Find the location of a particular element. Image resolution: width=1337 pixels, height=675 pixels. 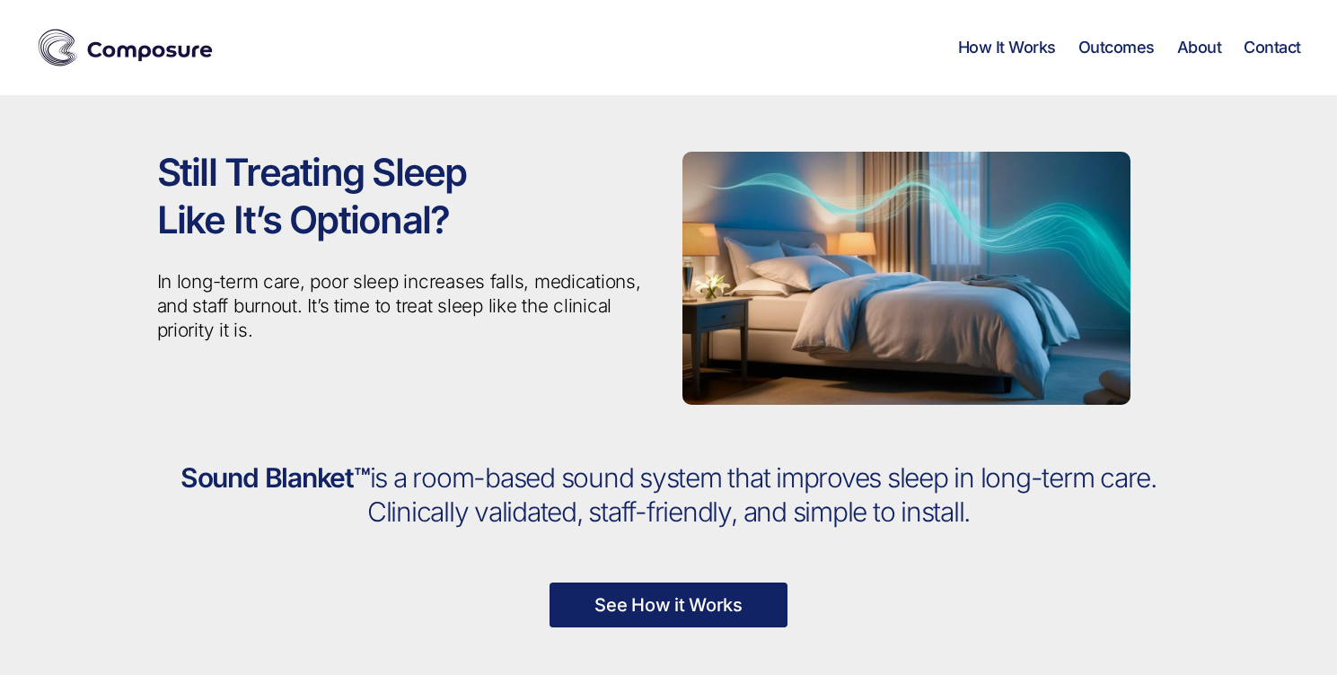

a: About is located at coordinates (1199, 48).